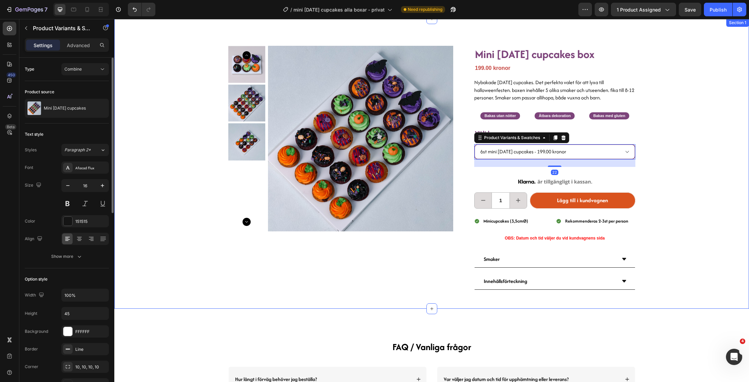 The image size is (749, 382). What do you see at coordinates (11, 75) in the screenshot?
I see `div: 450` at bounding box center [11, 75].